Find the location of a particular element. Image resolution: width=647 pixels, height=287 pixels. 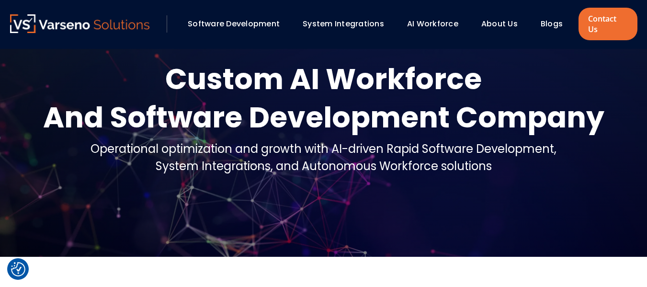

div: About Us is located at coordinates (504, 24).